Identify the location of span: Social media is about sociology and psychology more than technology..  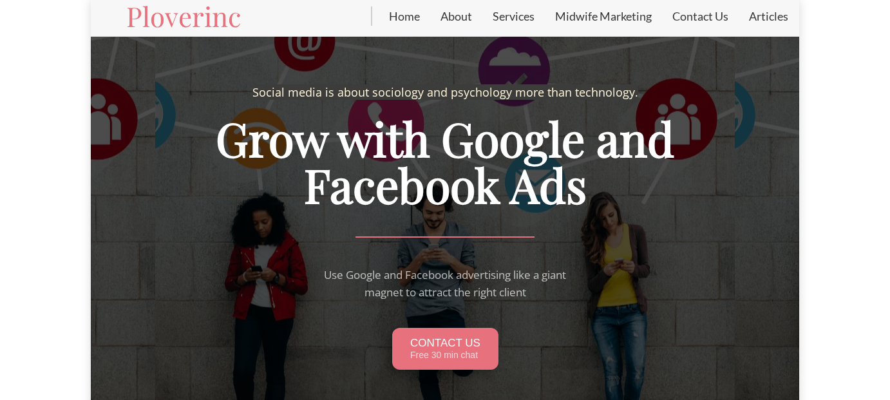
(445, 92).